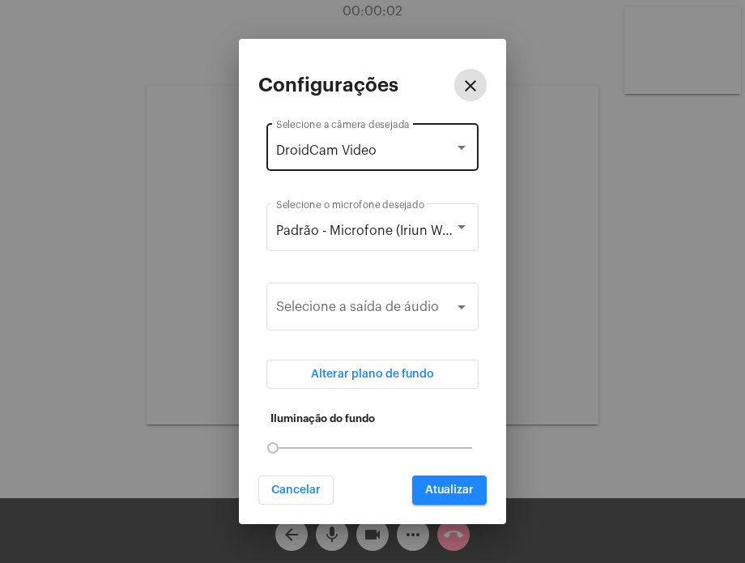  Describe the element at coordinates (471, 86) in the screenshot. I see `mat-icon: close` at that location.